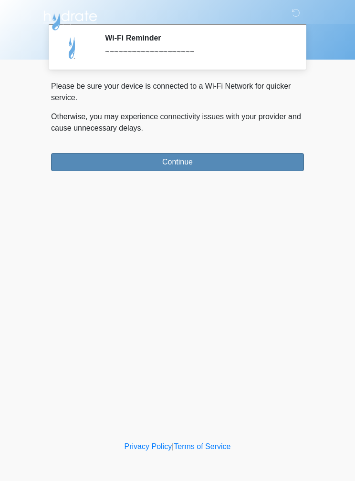 This screenshot has height=481, width=355. Describe the element at coordinates (70, 19) in the screenshot. I see `img: Hydrate IV Bar - Flagstaff Logo` at that location.